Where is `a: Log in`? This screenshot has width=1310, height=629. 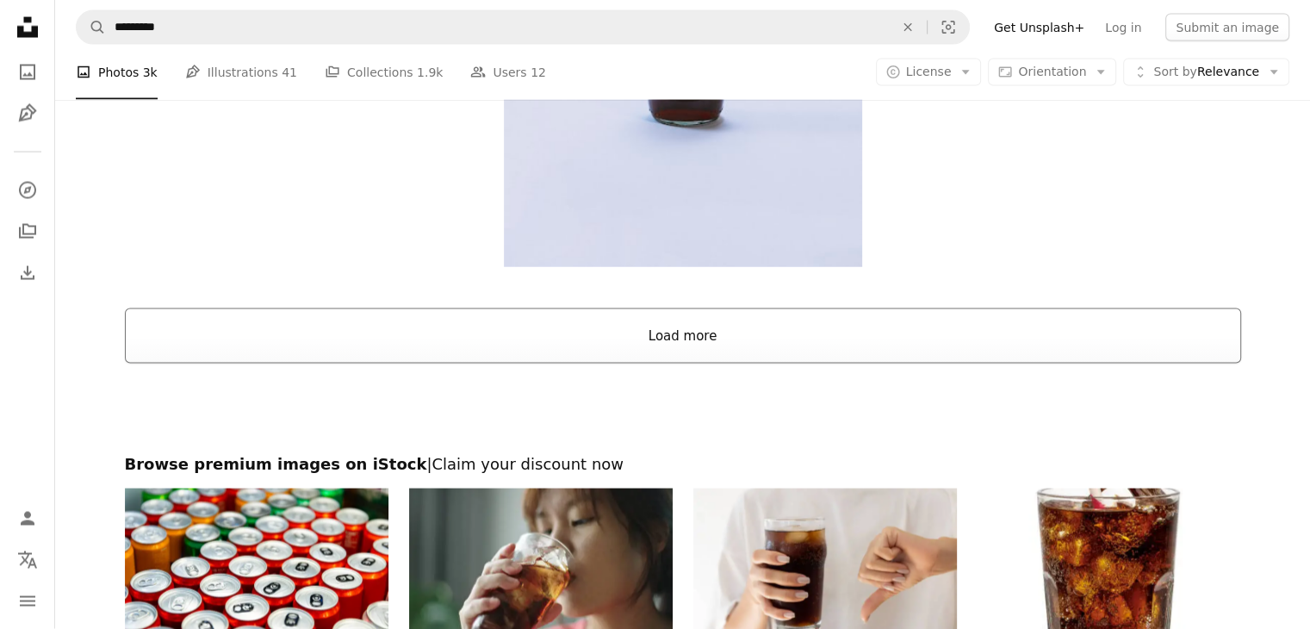
a: Log in is located at coordinates (1123, 28).